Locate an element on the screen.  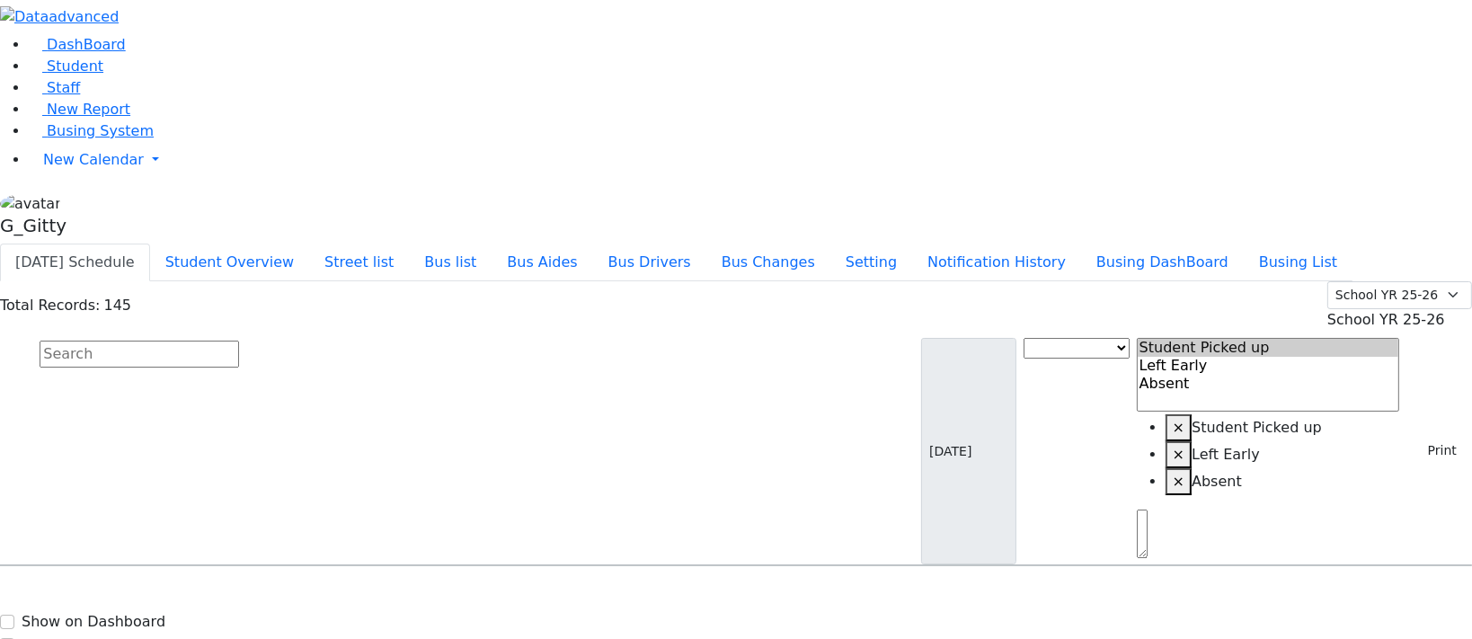
button: Print is located at coordinates (1435, 450).